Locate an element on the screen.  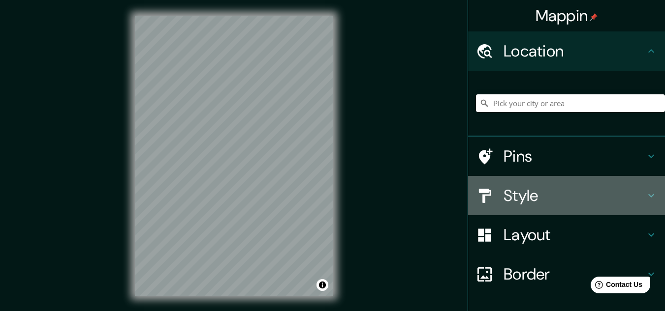
div: Layout is located at coordinates (566, 235).